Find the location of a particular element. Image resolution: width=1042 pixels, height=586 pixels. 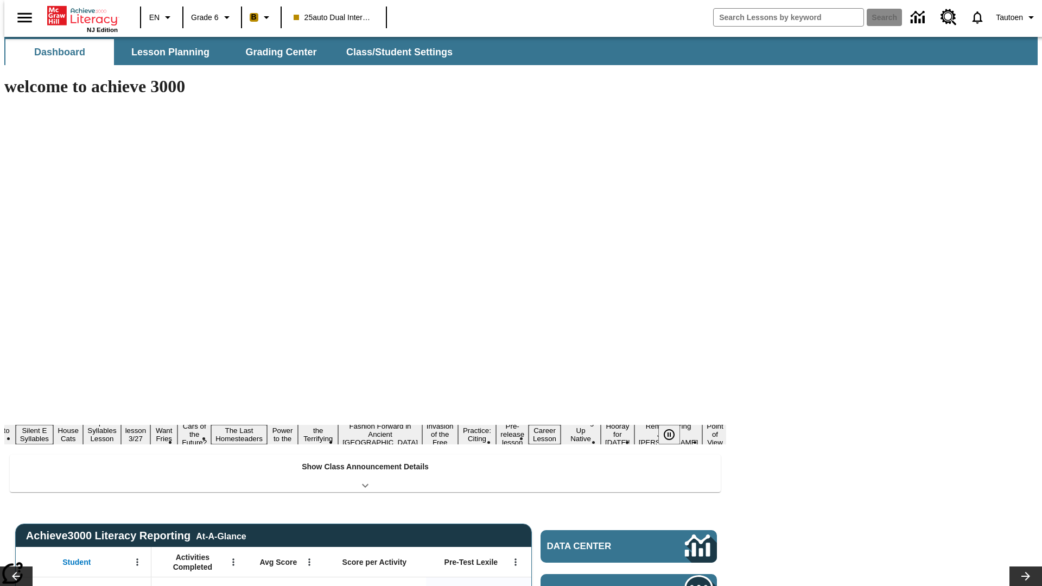

button: Grade: Grade 6, Select a grade is located at coordinates (212, 17).